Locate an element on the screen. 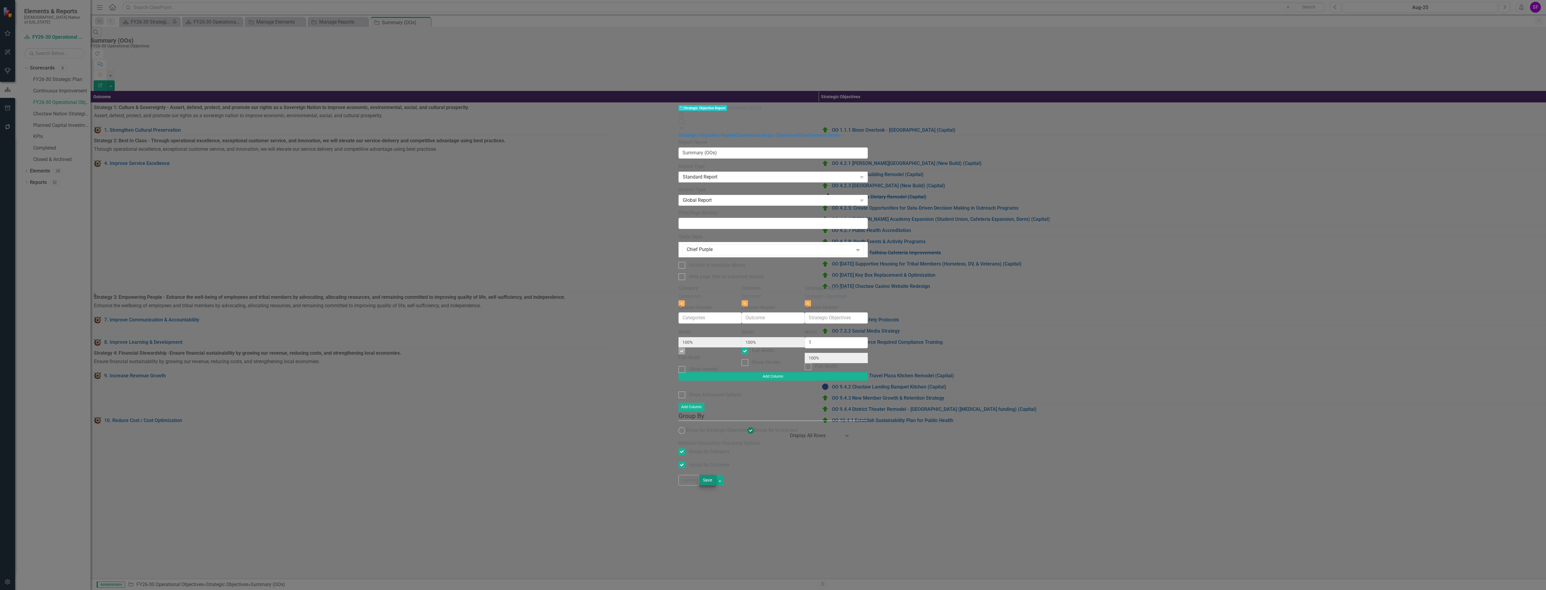 The image size is (1546, 590). div: Strategic Objectives is located at coordinates (836, 296).